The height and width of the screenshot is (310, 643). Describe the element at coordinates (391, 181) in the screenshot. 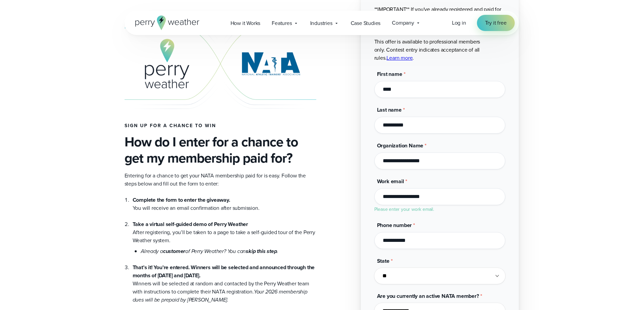

I see `span: Work email` at that location.